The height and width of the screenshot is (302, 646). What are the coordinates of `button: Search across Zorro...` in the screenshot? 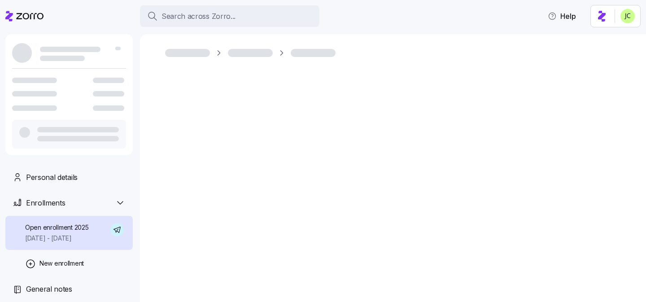 It's located at (230, 16).